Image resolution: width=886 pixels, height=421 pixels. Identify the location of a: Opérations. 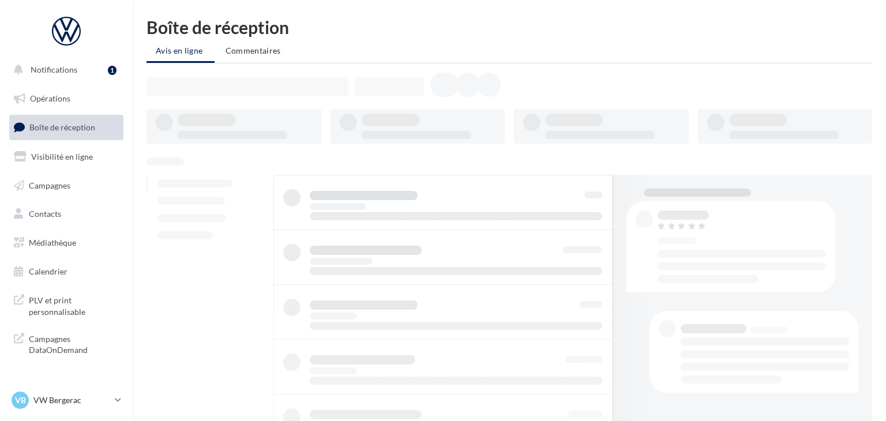
(66, 99).